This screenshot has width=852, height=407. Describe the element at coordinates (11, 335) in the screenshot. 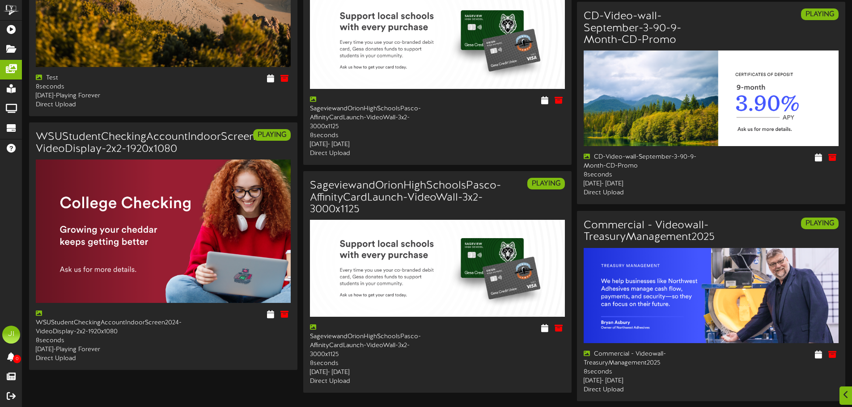

I see `div: JI` at that location.